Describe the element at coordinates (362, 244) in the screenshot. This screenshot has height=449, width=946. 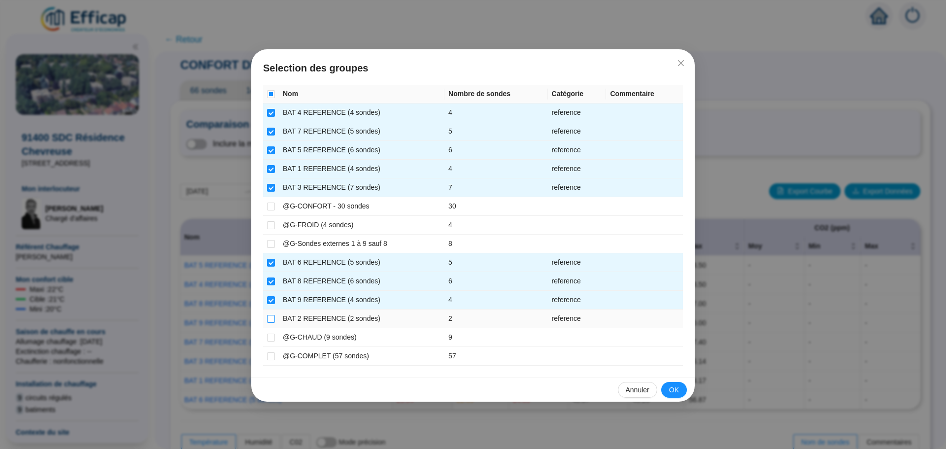
I see `td: @G-Sondes externes 1 à 9 sauf 8` at that location.